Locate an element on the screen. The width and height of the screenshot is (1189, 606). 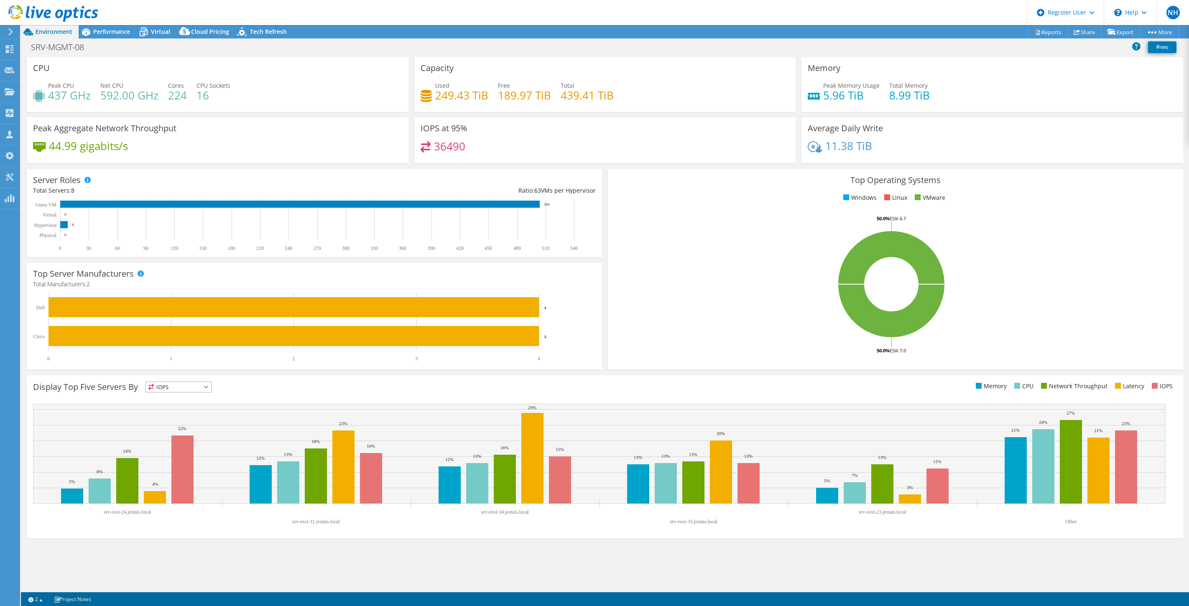
text: Hypervisor is located at coordinates (46, 225).